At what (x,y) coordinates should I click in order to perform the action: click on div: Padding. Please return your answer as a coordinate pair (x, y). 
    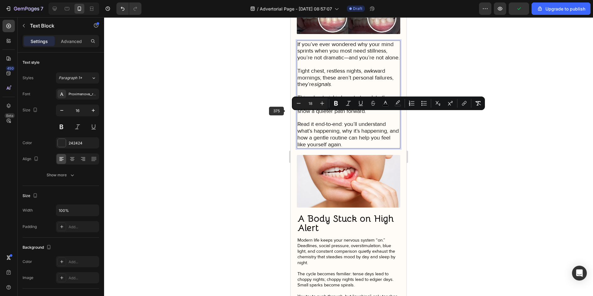
    Looking at the image, I should click on (30, 226).